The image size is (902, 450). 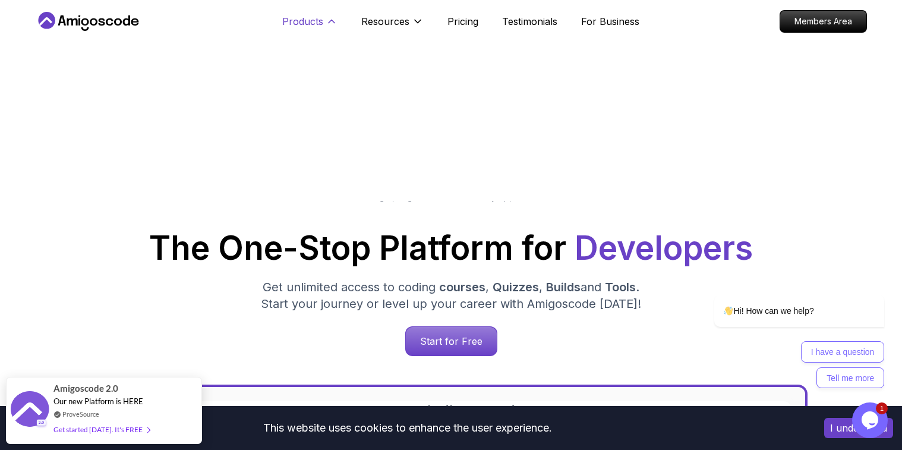 What do you see at coordinates (98, 401) in the screenshot?
I see `span: Our new Platform is HERE` at bounding box center [98, 401].